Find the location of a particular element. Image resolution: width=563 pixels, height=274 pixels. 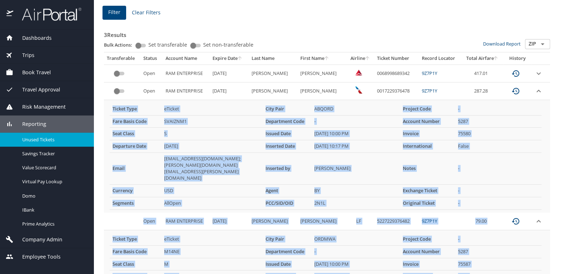

td: 75587 is located at coordinates (498, 264).